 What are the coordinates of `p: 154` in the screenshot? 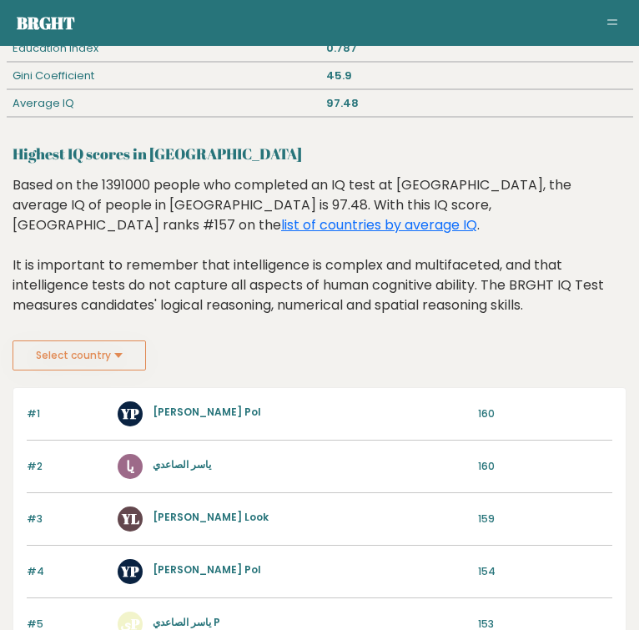 It's located at (545, 572).